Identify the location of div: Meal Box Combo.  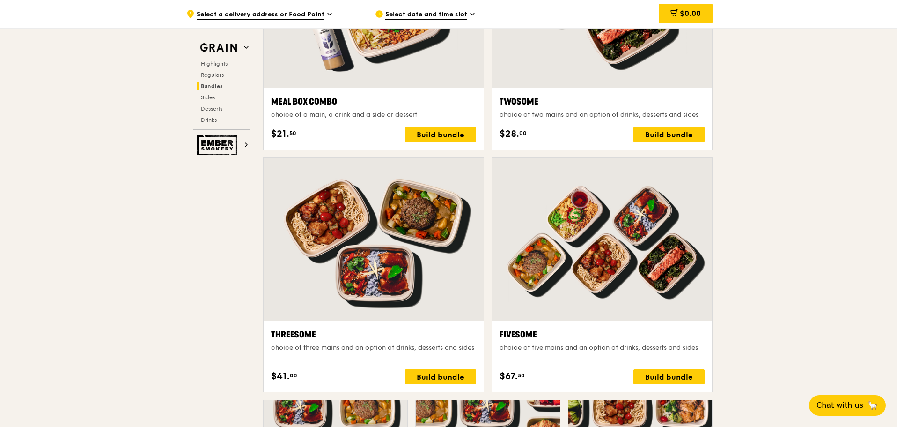
(374, 102).